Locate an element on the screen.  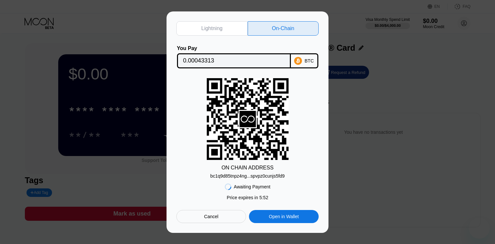
span: 5 : 52 is located at coordinates (264, 198).